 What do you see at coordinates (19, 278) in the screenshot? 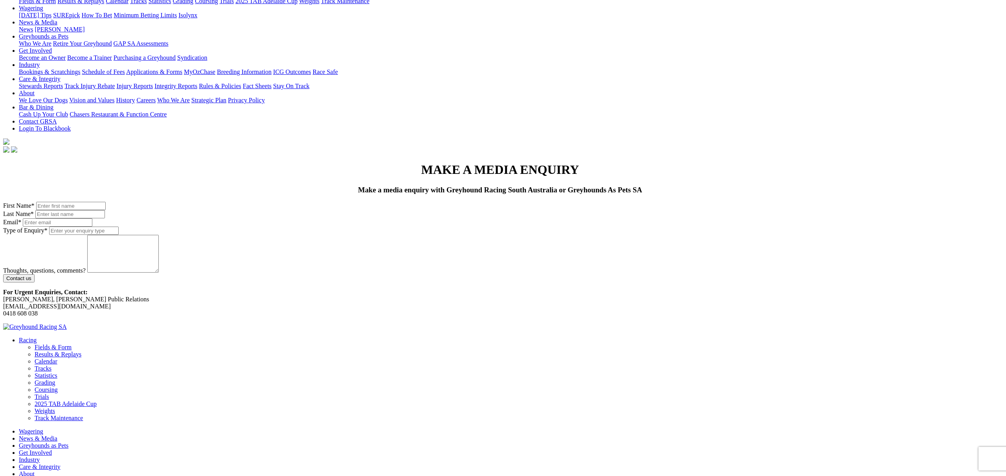
I see `input: Contact us` at bounding box center [19, 278].